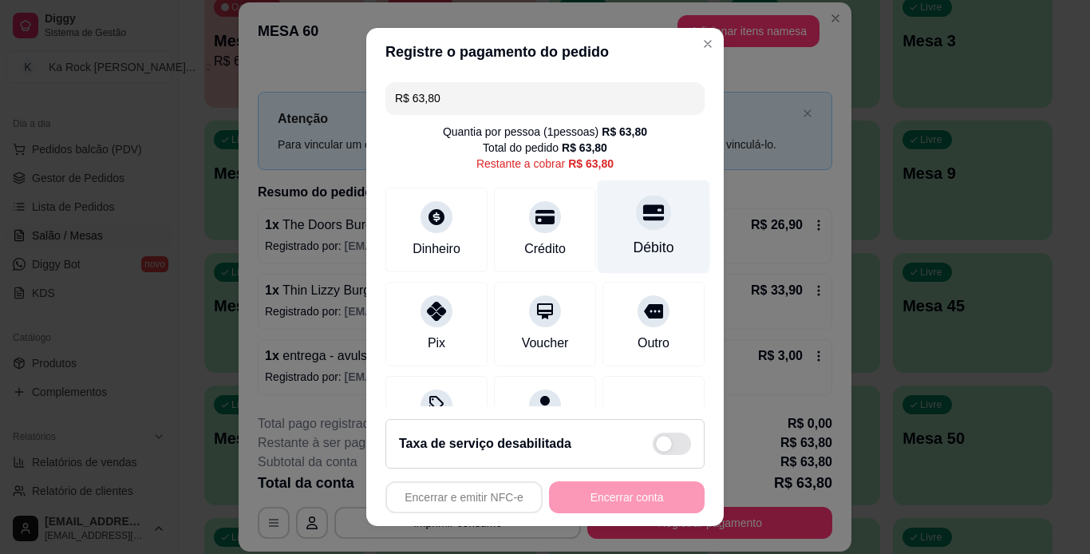 The width and height of the screenshot is (1090, 554). Describe the element at coordinates (437, 249) in the screenshot. I see `div: Dinheiro` at that location.